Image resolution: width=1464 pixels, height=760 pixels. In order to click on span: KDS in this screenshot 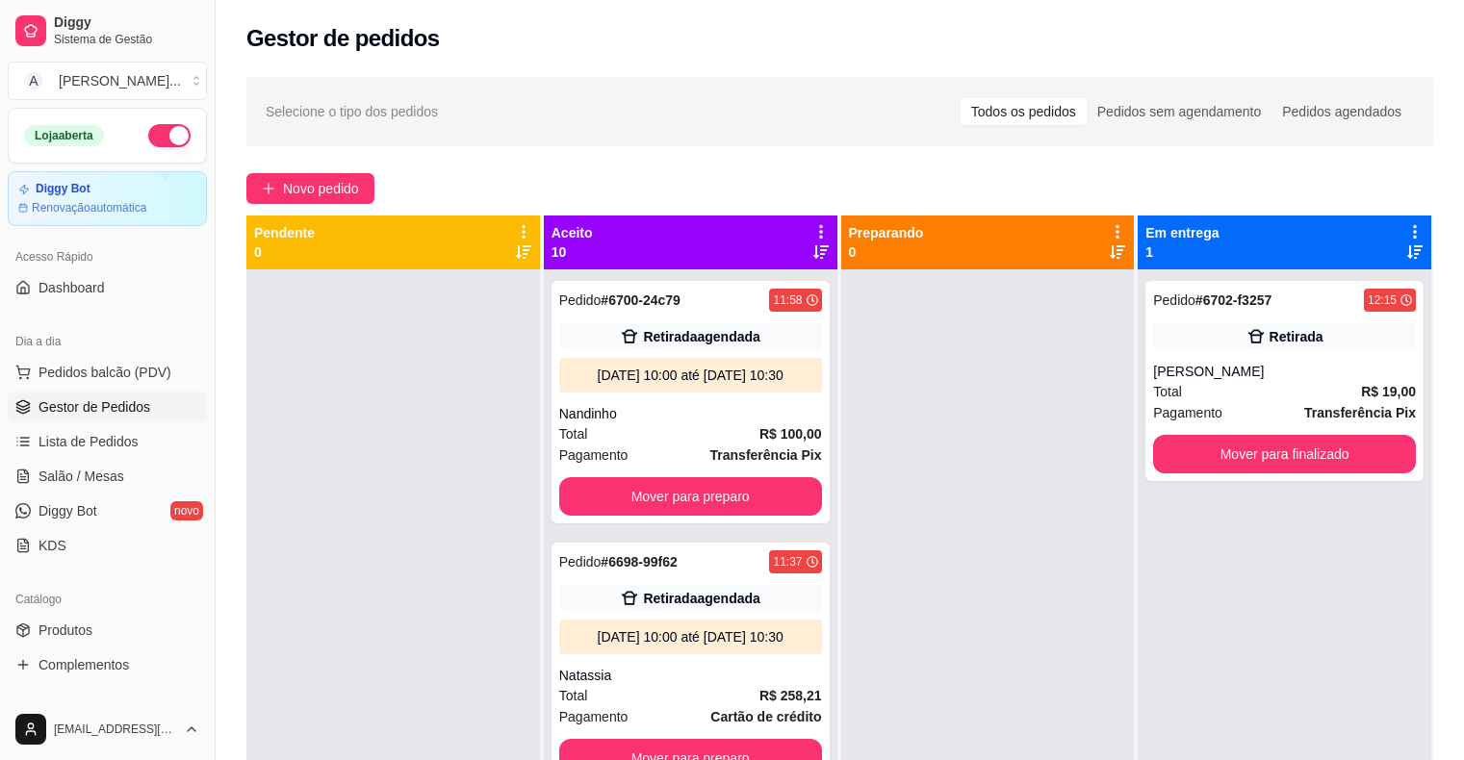, I will do `click(52, 546)`.